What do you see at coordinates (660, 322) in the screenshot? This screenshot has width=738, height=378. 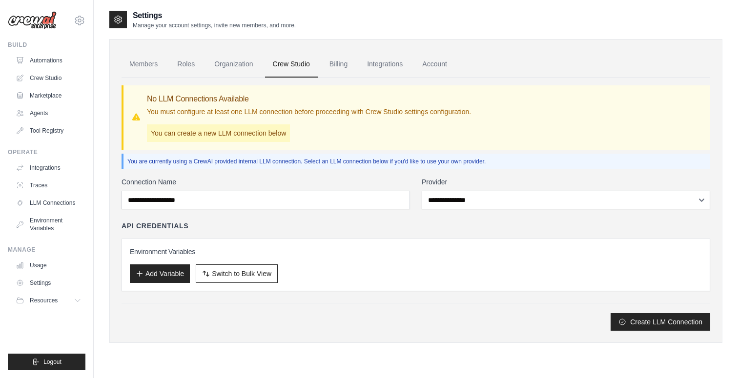 I see `button: Create LLM Connection` at bounding box center [660, 322].